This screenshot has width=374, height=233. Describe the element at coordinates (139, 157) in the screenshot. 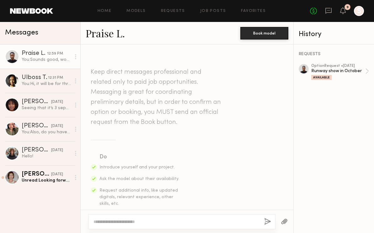

I see `div: Do` at that location.